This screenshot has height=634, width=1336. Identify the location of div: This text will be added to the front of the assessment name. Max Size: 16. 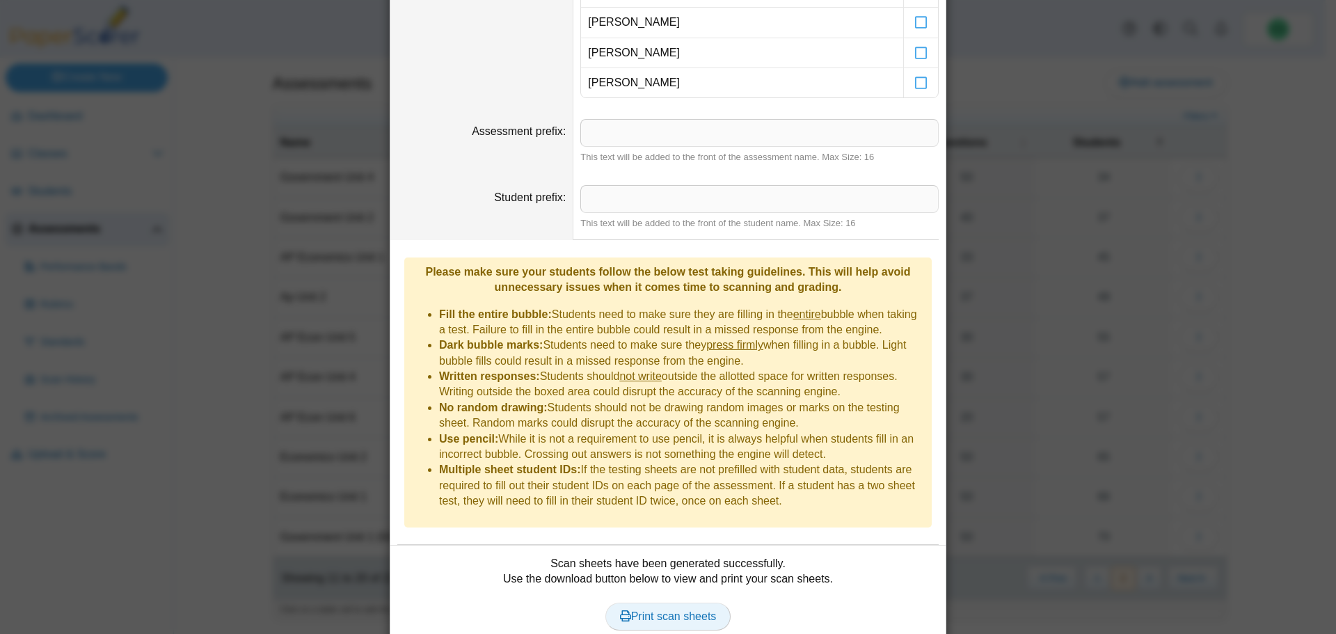
(759, 157).